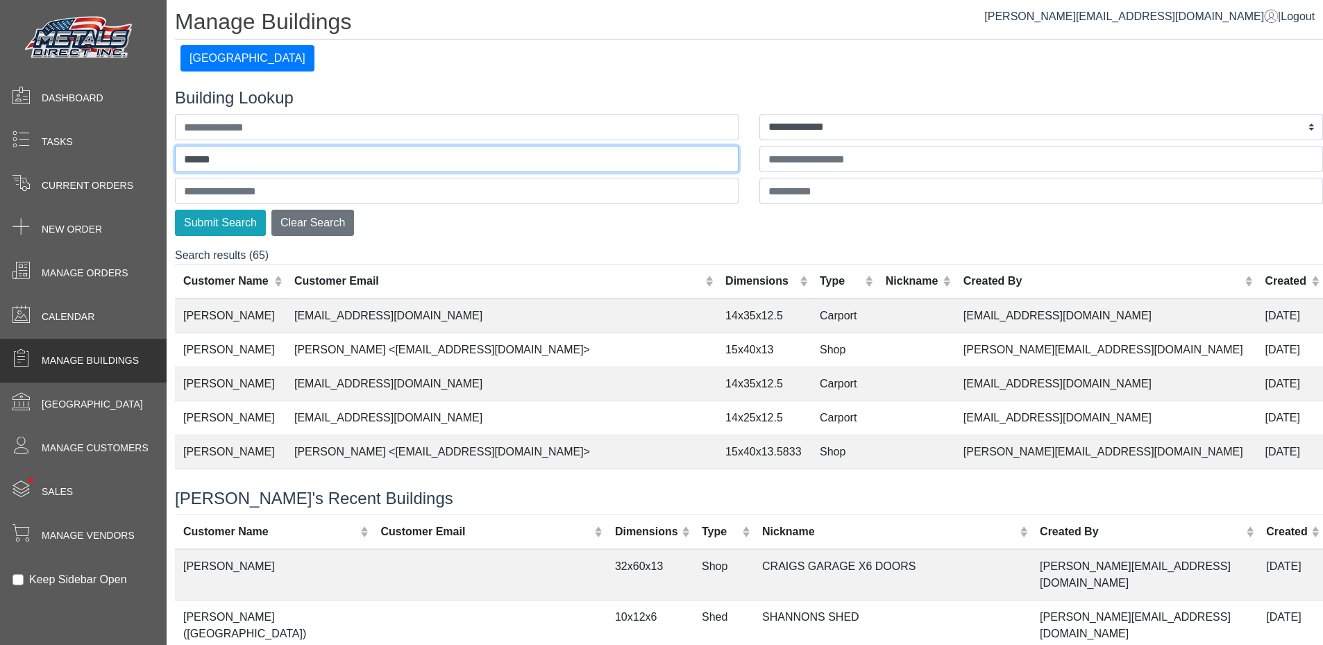 The height and width of the screenshot is (645, 1323). What do you see at coordinates (764, 418) in the screenshot?
I see `td: 14x25x12.5` at bounding box center [764, 418].